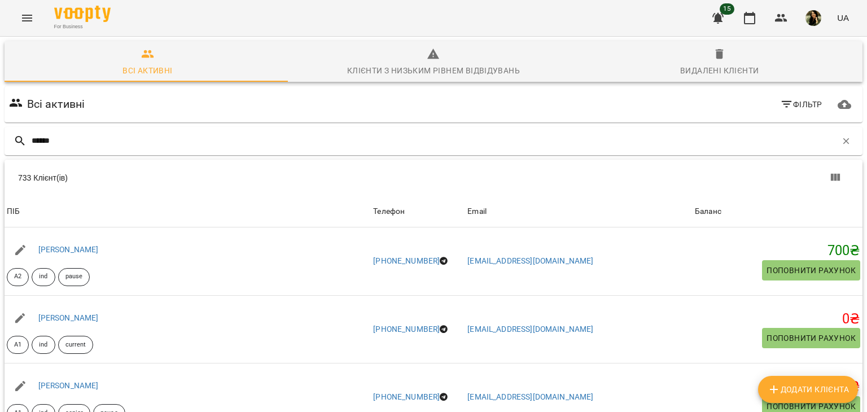  I want to click on p: А1, so click(17, 345).